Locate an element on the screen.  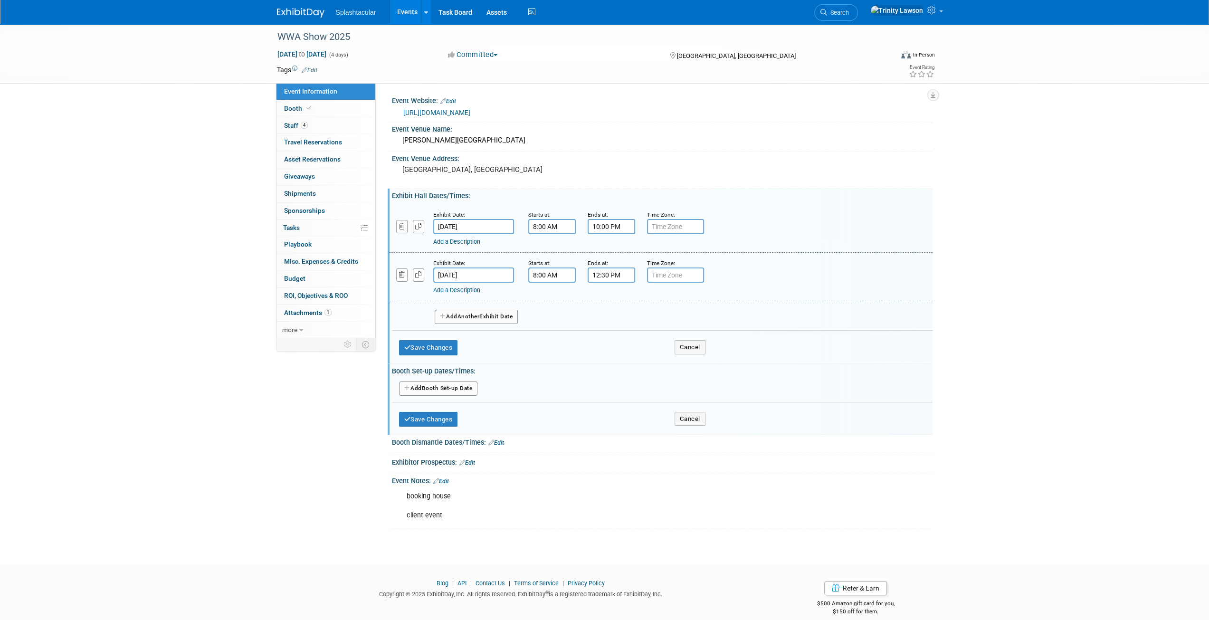
span: Budget is located at coordinates (294, 278).